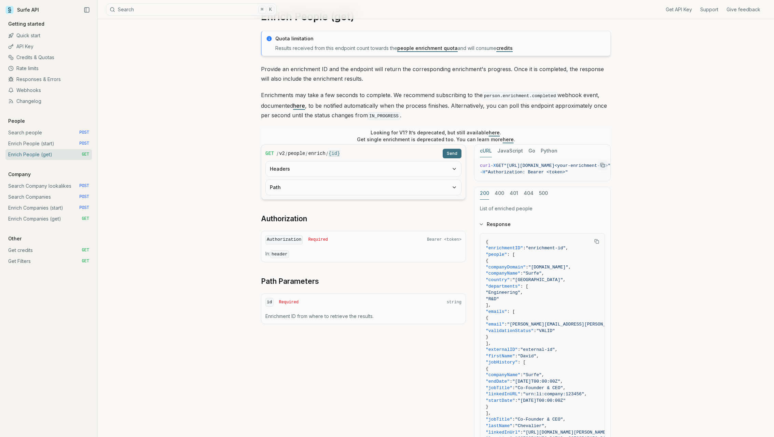 The width and height of the screenshot is (774, 437). I want to click on p: In:, so click(364, 254).